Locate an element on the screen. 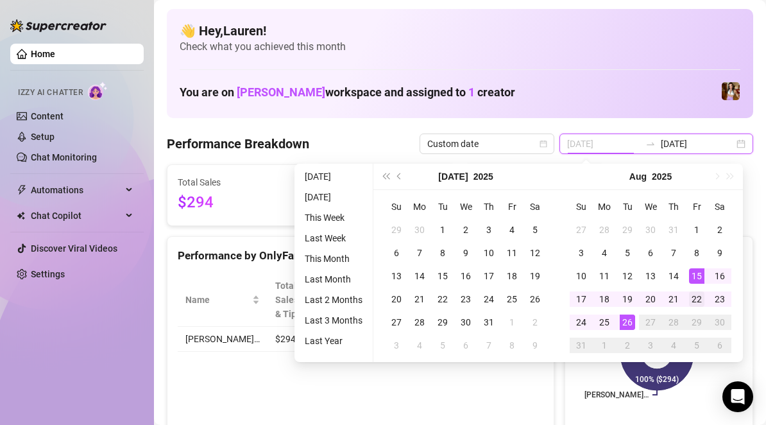  span: Total Sales & Tips is located at coordinates (289, 300).